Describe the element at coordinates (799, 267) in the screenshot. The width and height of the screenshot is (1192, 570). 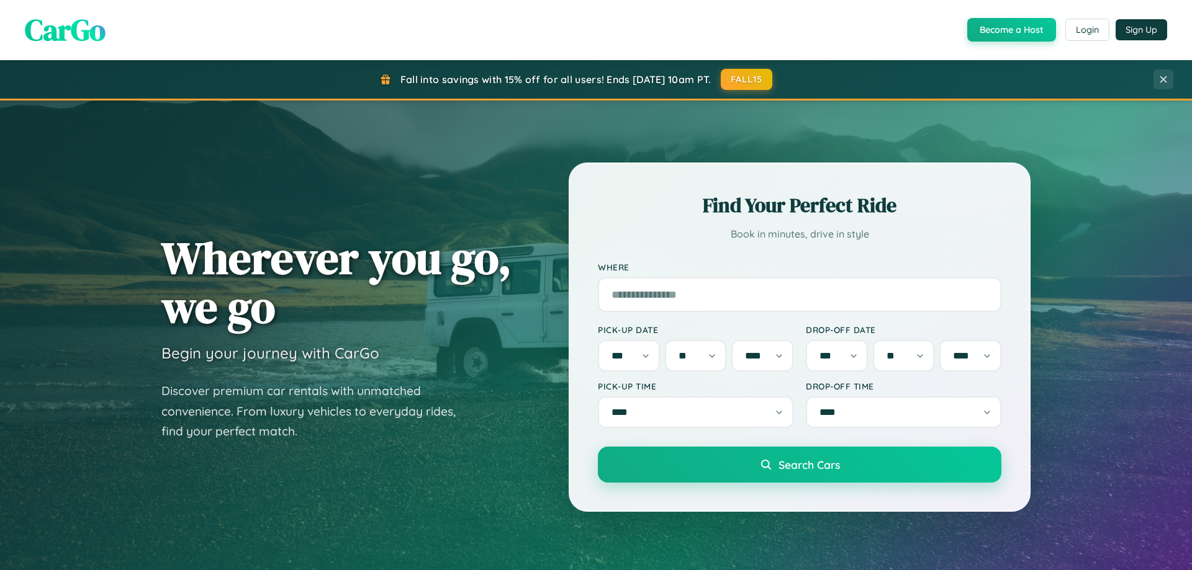
I see `label: Where` at that location.